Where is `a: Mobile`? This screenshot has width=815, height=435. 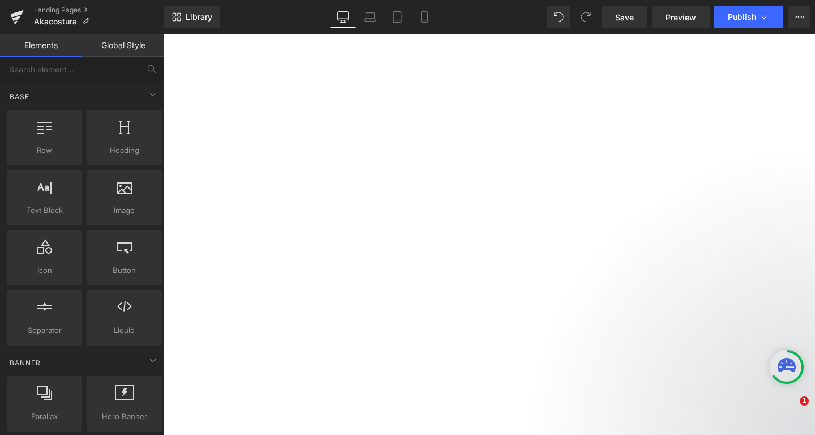
a: Mobile is located at coordinates (425, 17).